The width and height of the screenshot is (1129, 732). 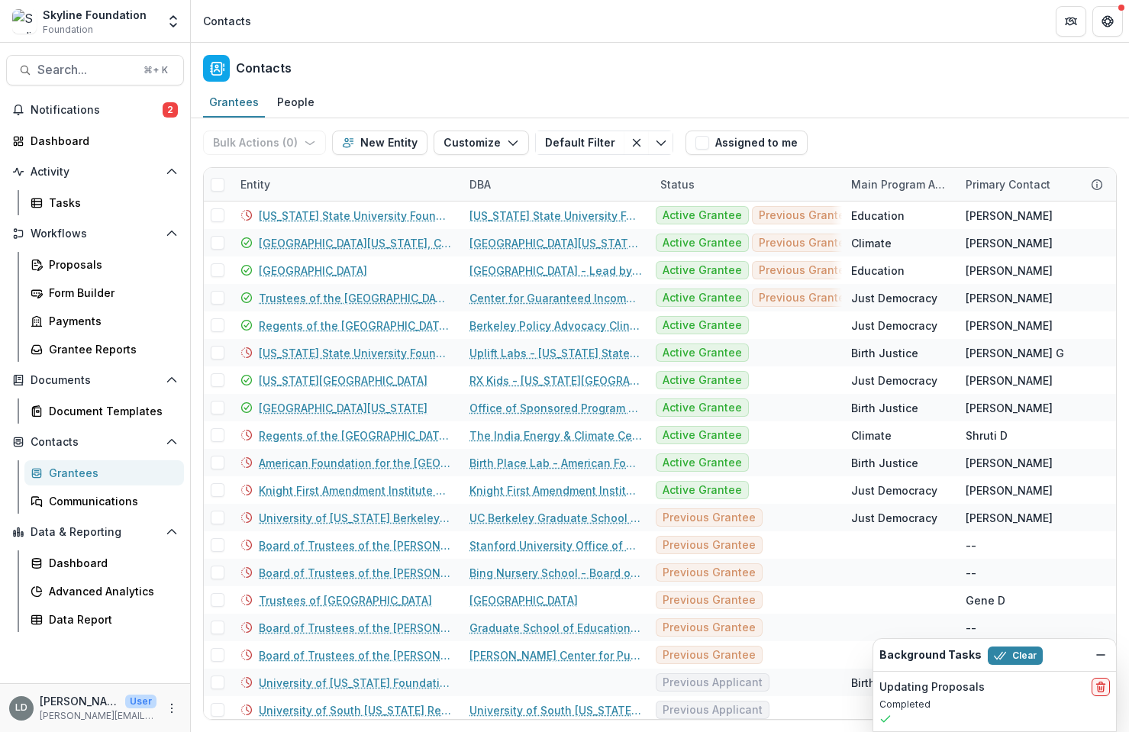 What do you see at coordinates (104, 349) in the screenshot?
I see `a: Grantee Reports` at bounding box center [104, 349].